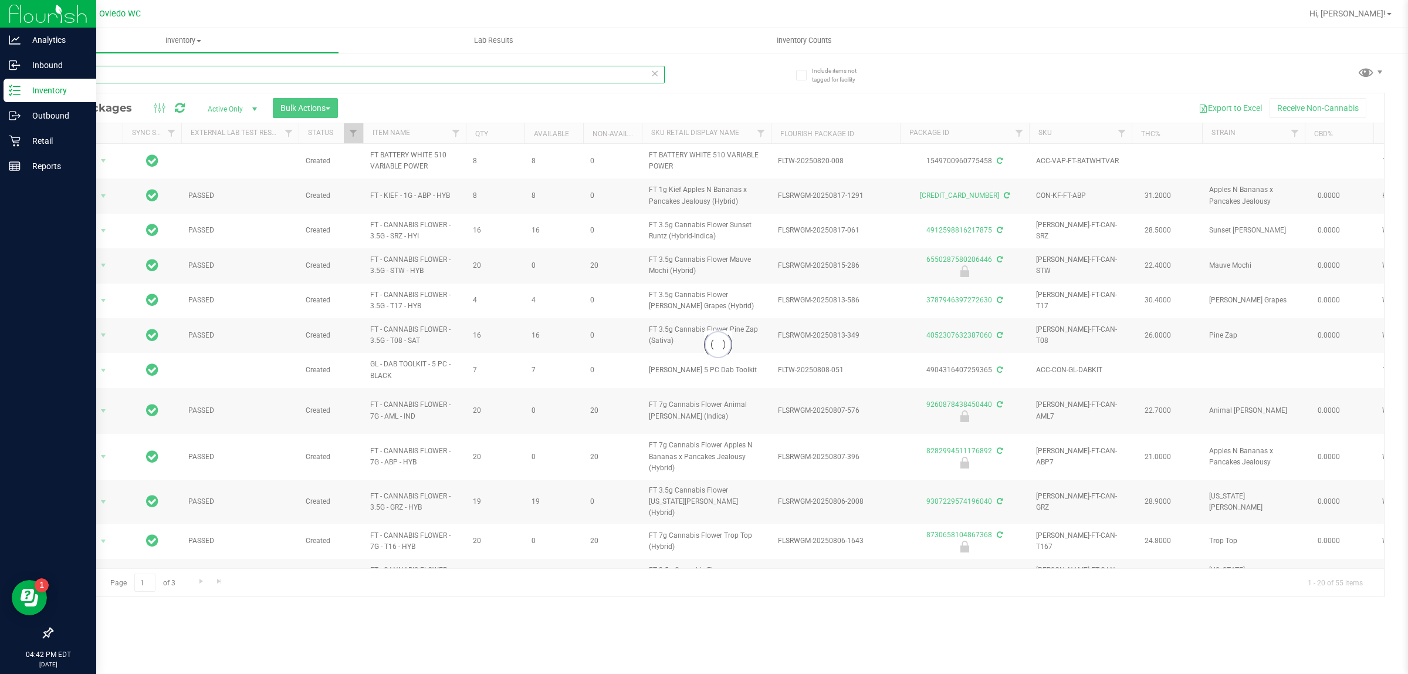 The image size is (1408, 674). I want to click on p: Outbound, so click(56, 116).